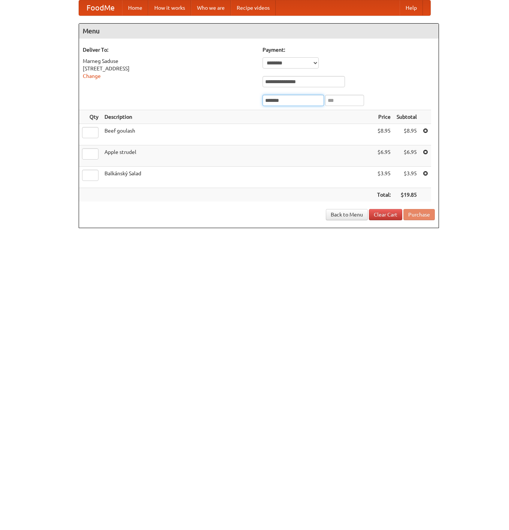  I want to click on a: FoodMe, so click(100, 8).